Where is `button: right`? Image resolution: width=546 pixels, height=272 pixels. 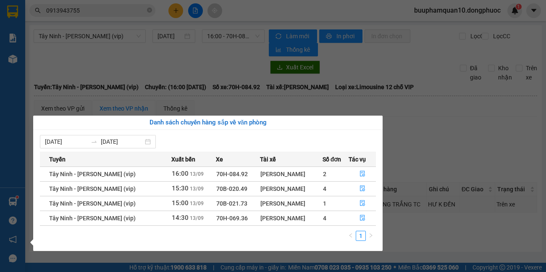
button: right is located at coordinates (371, 236).